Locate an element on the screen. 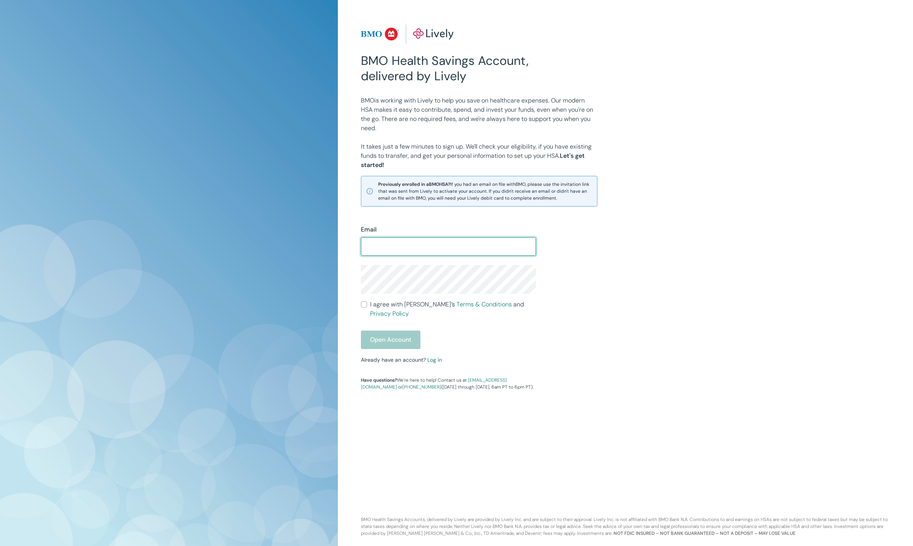  h2: BMO Health Savings Account, delivered by Lively is located at coordinates (448, 68).